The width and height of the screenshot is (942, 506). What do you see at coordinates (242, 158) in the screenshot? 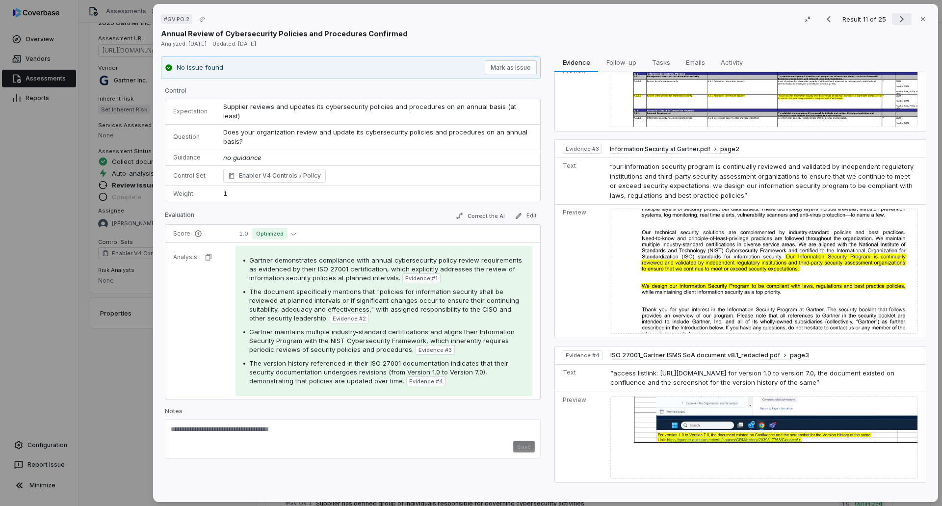
I see `span: no guidance` at bounding box center [242, 158].